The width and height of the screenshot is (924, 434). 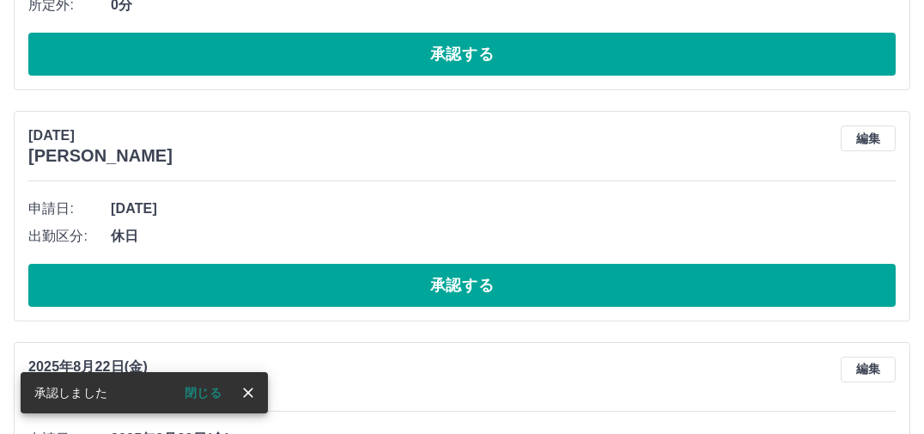 What do you see at coordinates (70, 209) in the screenshot?
I see `span: 申請日:` at bounding box center [70, 209].